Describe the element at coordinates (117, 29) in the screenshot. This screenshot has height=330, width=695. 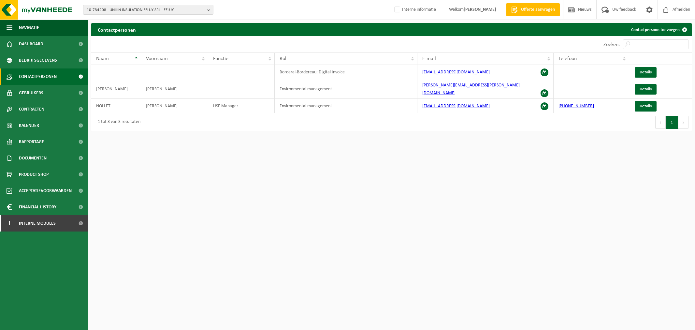
I see `h2: Contactpersonen` at that location.